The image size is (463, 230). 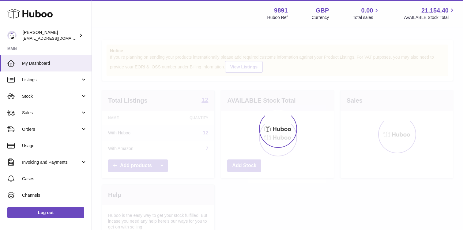 I want to click on span: Orders, so click(x=51, y=129).